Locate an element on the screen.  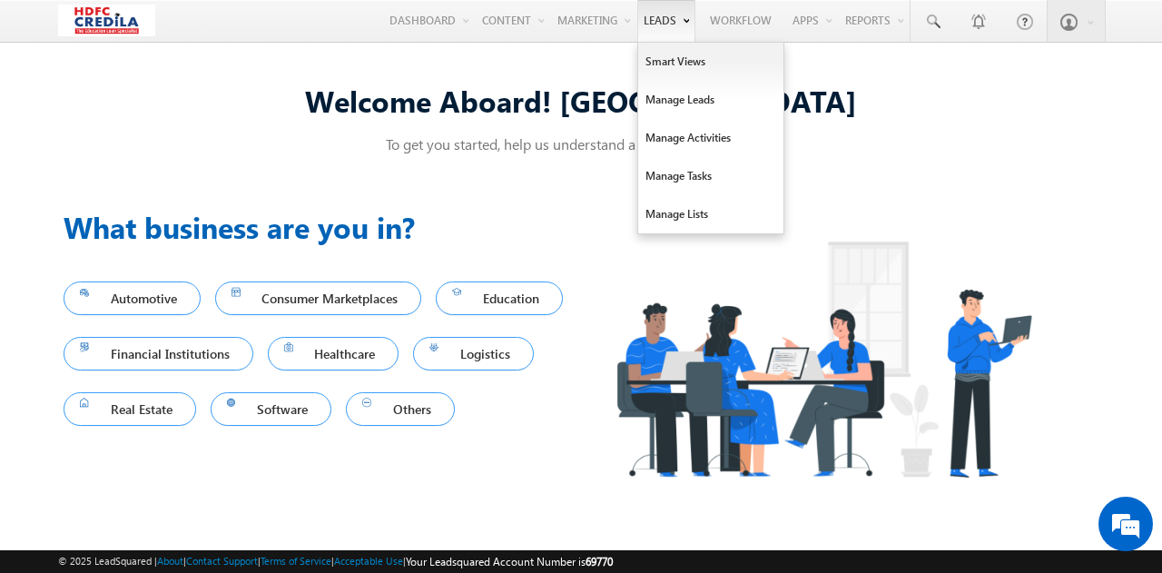
span: Others is located at coordinates (400, 409).